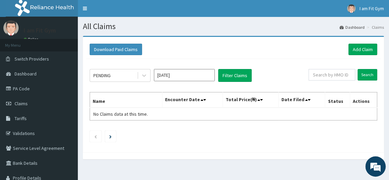 This screenshot has width=389, height=180. What do you see at coordinates (192, 100) in the screenshot?
I see `th: Encounter Date` at bounding box center [192, 100].